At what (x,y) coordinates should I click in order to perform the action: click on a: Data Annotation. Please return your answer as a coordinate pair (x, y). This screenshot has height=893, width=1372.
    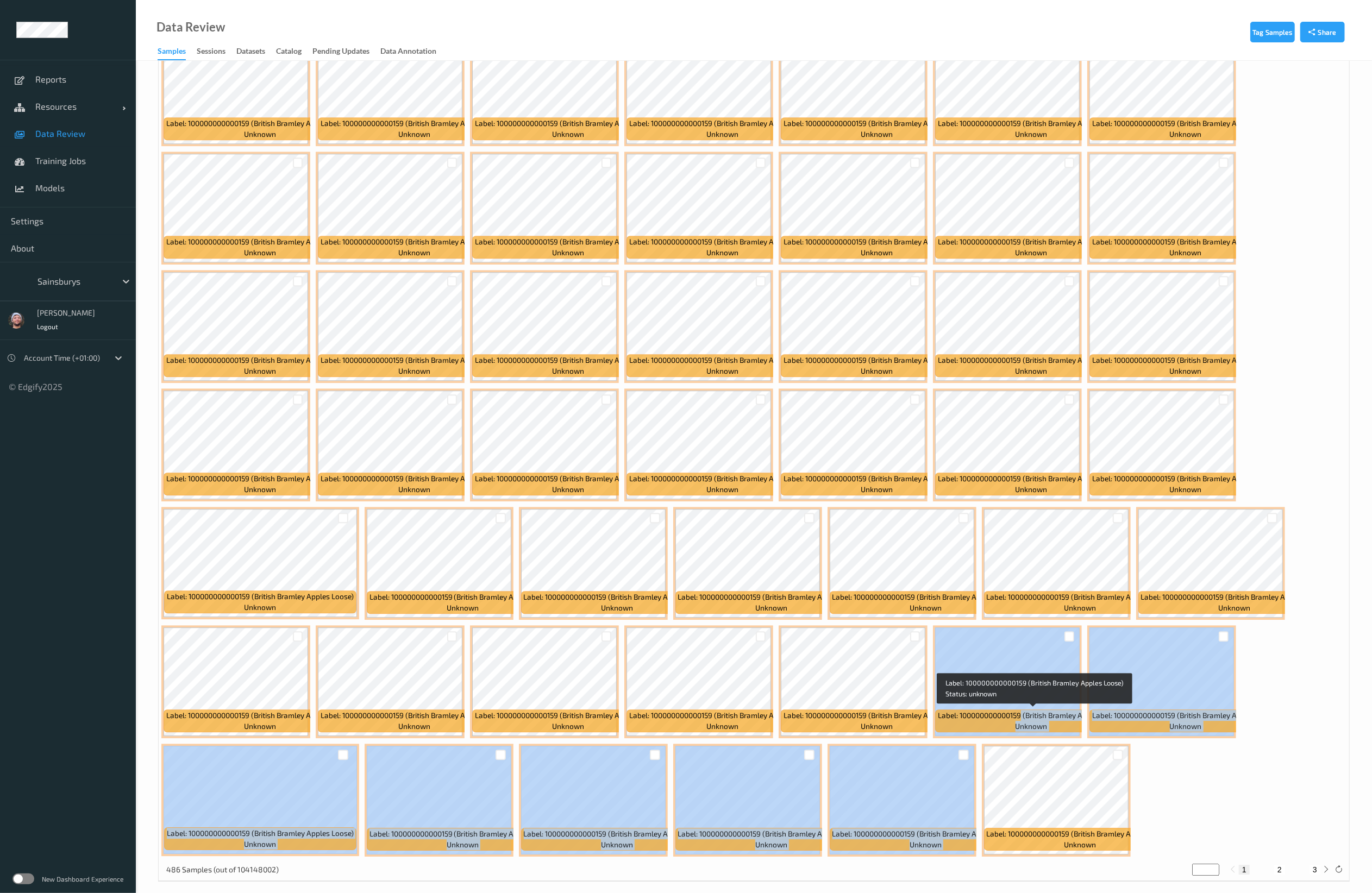
    Looking at the image, I should click on (414, 51).